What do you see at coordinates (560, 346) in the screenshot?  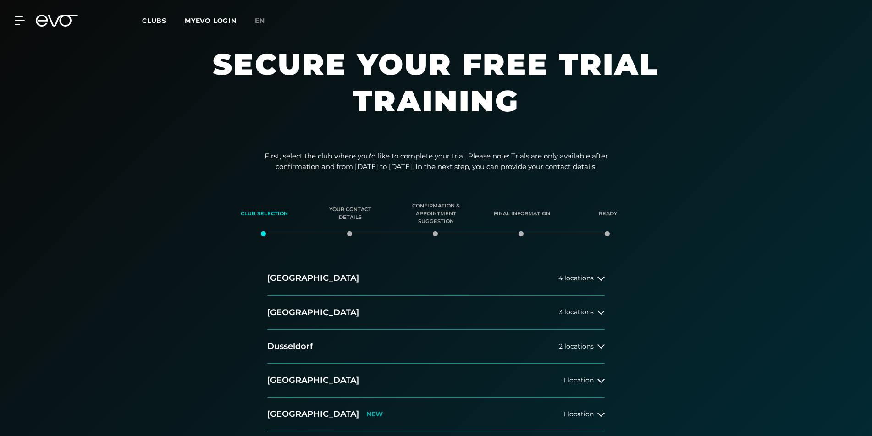 I see `font: 2` at bounding box center [560, 346].